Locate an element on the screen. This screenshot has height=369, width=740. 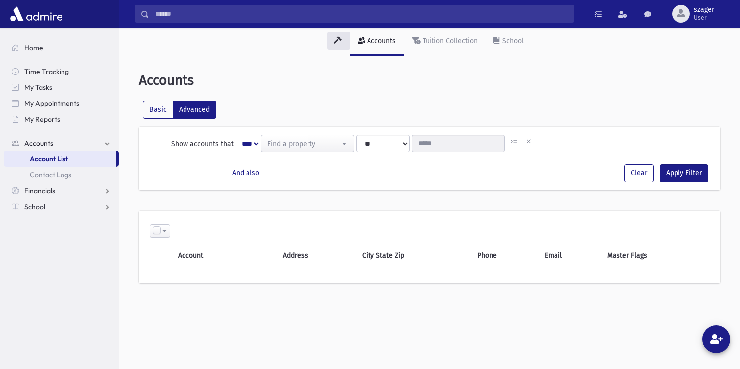
input: Search is located at coordinates (362, 14).